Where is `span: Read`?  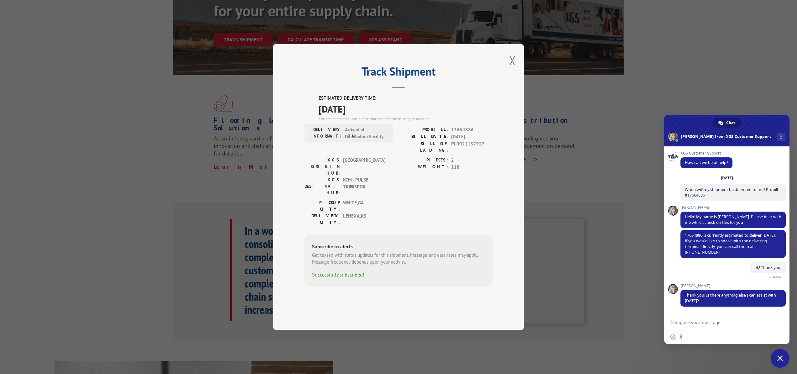
span: Read is located at coordinates (777, 277).